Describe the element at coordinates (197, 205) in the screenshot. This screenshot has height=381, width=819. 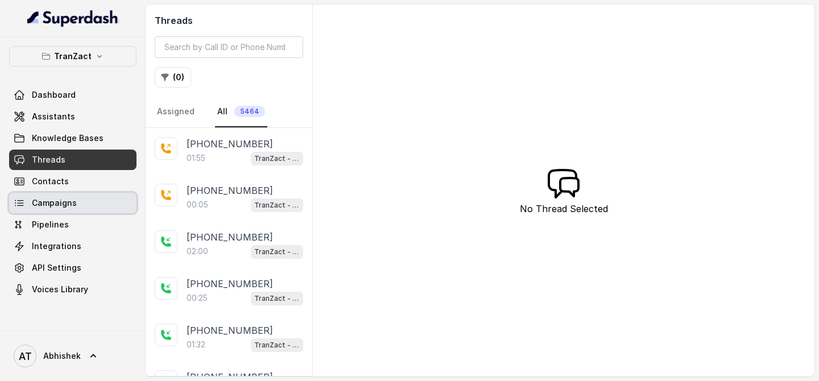
I see `p: 00:05` at that location.